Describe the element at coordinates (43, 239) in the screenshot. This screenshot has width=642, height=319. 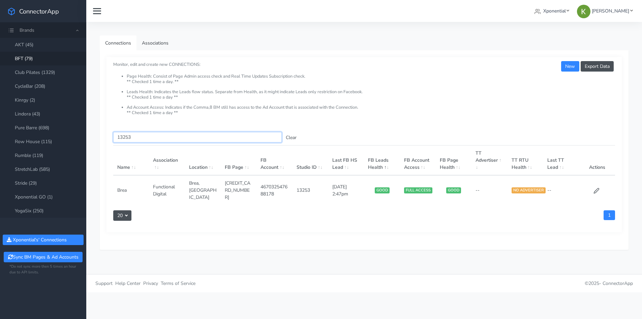
I see `button: Xponential's' Connections` at that location.